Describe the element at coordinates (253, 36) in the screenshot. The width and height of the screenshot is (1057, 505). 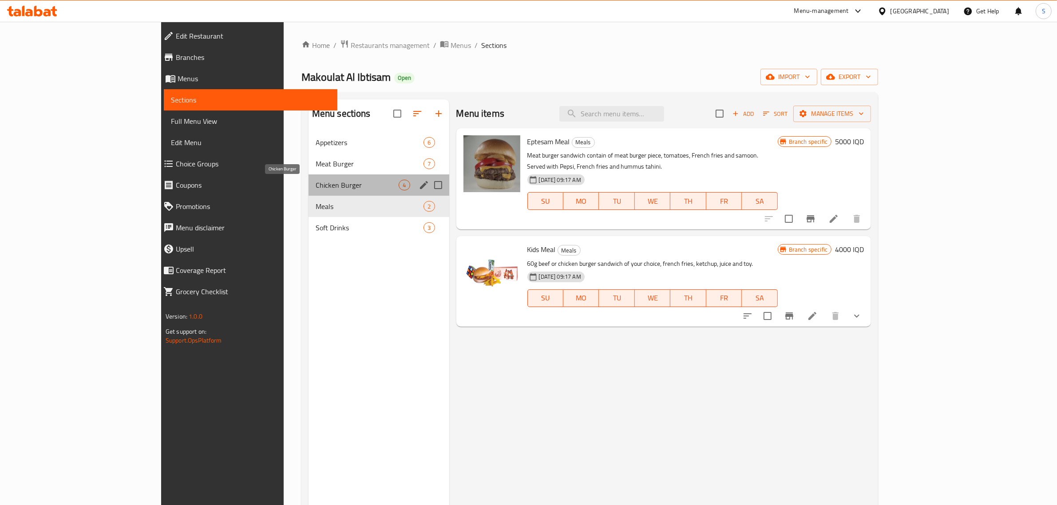
I see `span: Edit Restaurant` at that location.